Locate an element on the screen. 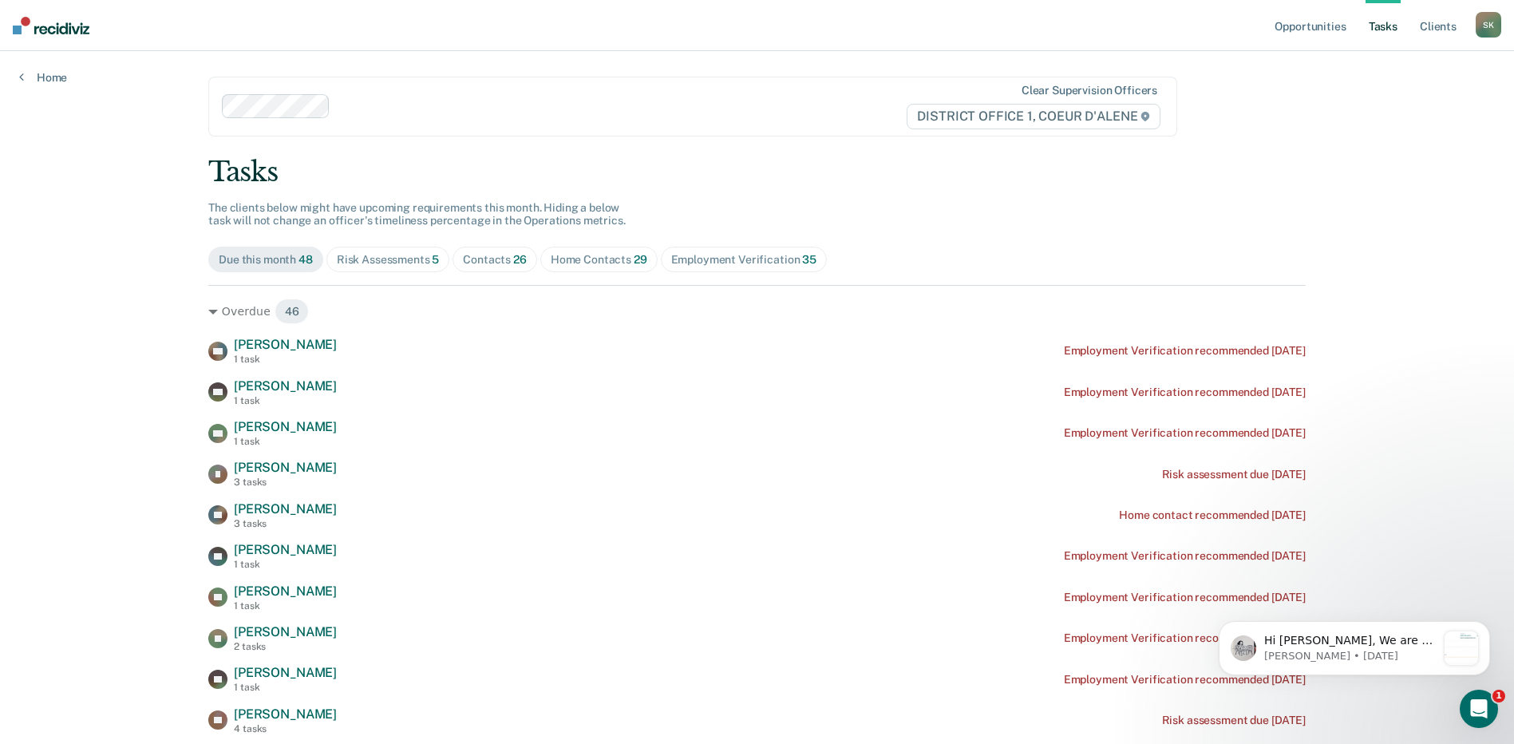  div: Home Contacts is located at coordinates (599, 259).